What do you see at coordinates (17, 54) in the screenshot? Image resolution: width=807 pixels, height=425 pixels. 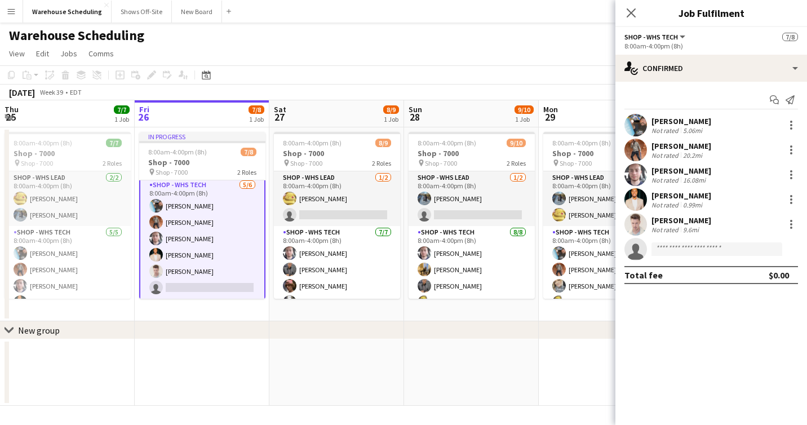 I see `a: View` at bounding box center [17, 54].